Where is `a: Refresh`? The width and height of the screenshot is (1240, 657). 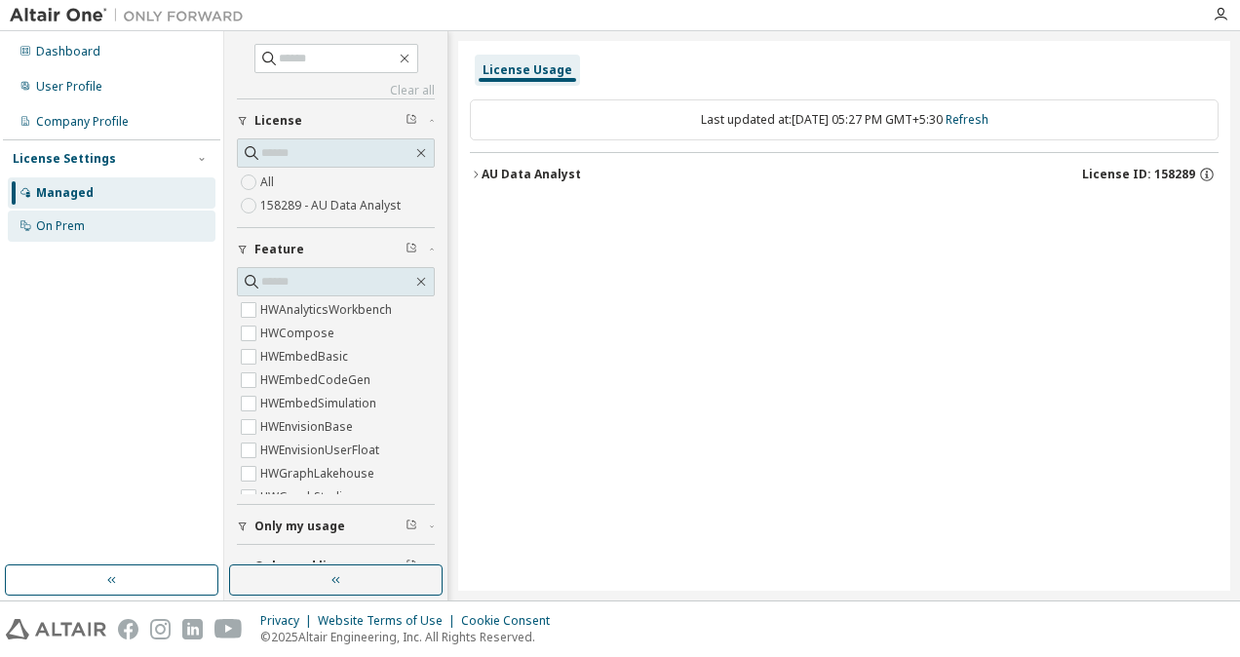
a: Refresh is located at coordinates (967, 119).